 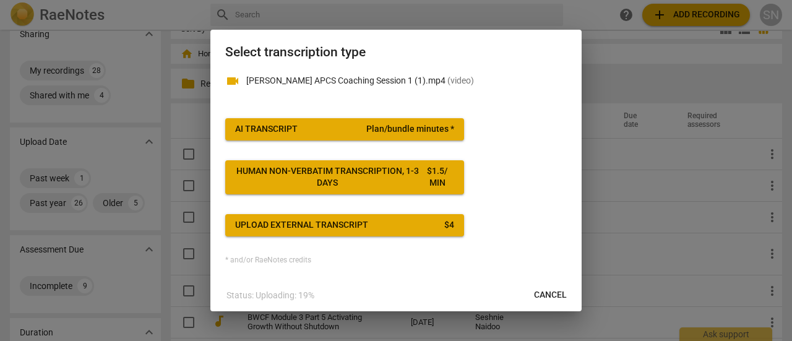 What do you see at coordinates (449, 225) in the screenshot?
I see `div: $ 4` at bounding box center [449, 225].